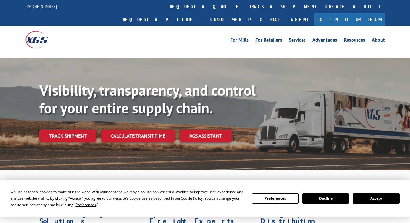 The image size is (410, 223). I want to click on span: Cookie Policy, so click(191, 198).